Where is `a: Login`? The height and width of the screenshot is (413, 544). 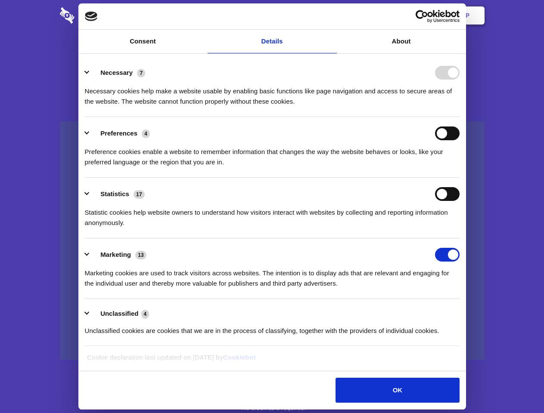 a: Login is located at coordinates (409, 15).